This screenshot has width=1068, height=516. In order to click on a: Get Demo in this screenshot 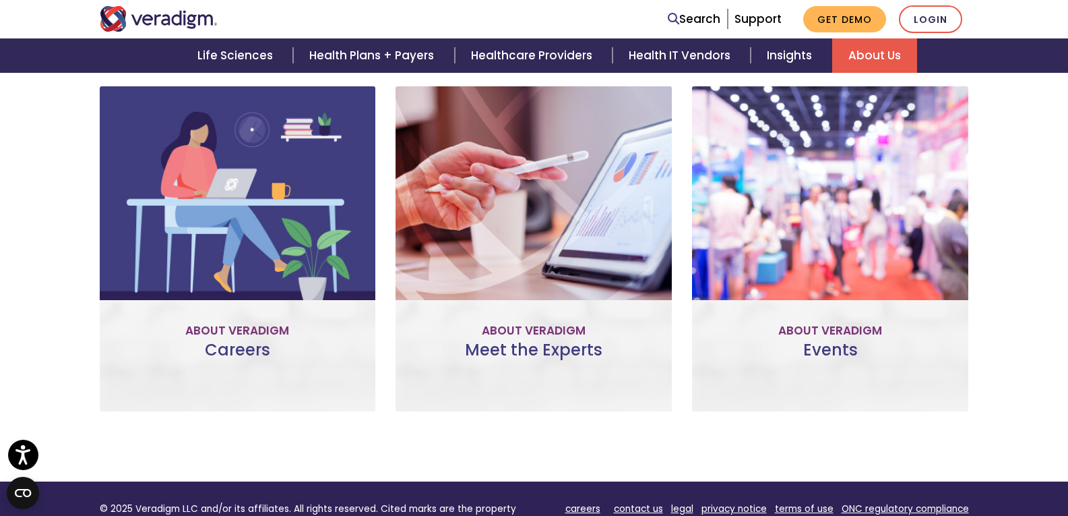, I will do `click(845, 19)`.